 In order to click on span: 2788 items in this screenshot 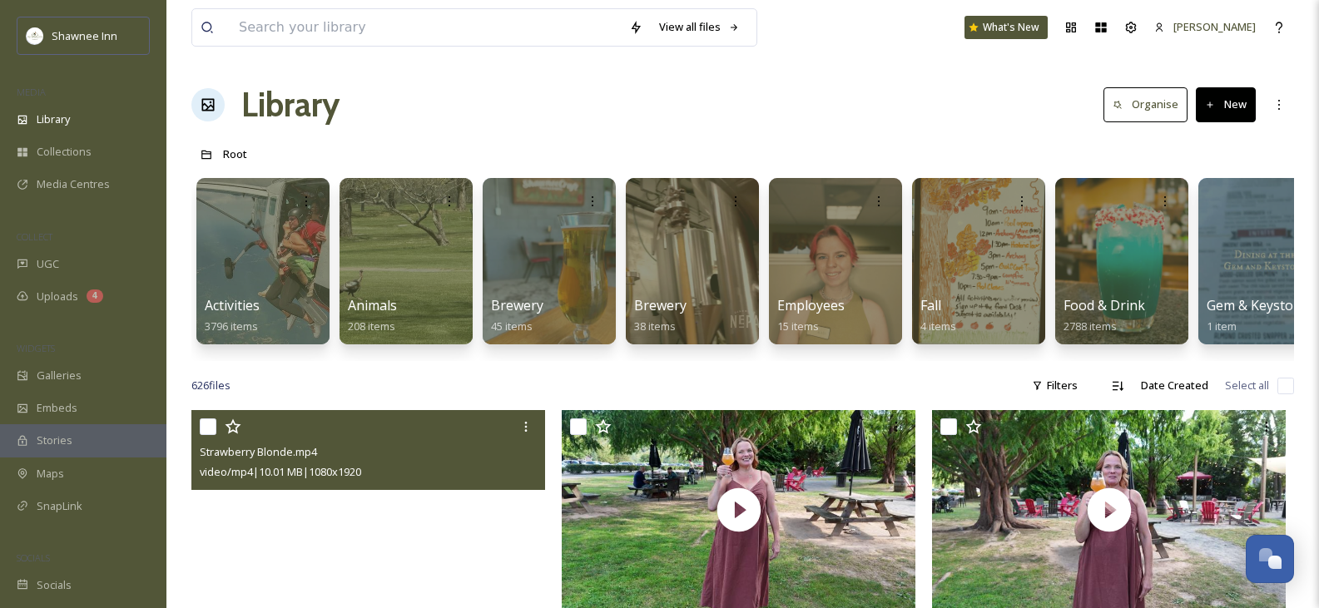, I will do `click(1090, 326)`.